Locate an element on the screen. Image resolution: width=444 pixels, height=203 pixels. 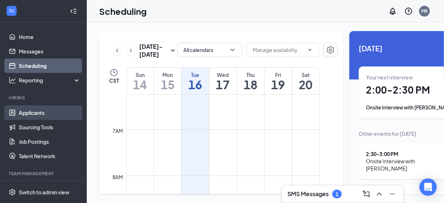
svg: ChevronRight is located at coordinates (131, 51).